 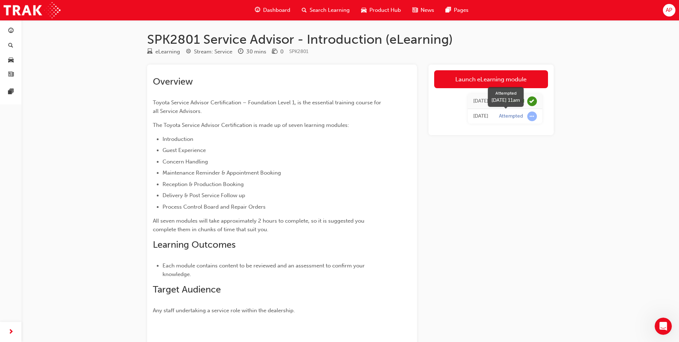 I want to click on div: Duration, so click(x=252, y=52).